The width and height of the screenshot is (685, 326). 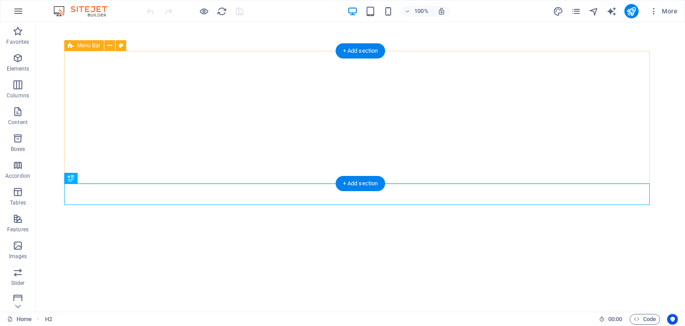 What do you see at coordinates (18, 95) in the screenshot?
I see `p: Columns` at bounding box center [18, 95].